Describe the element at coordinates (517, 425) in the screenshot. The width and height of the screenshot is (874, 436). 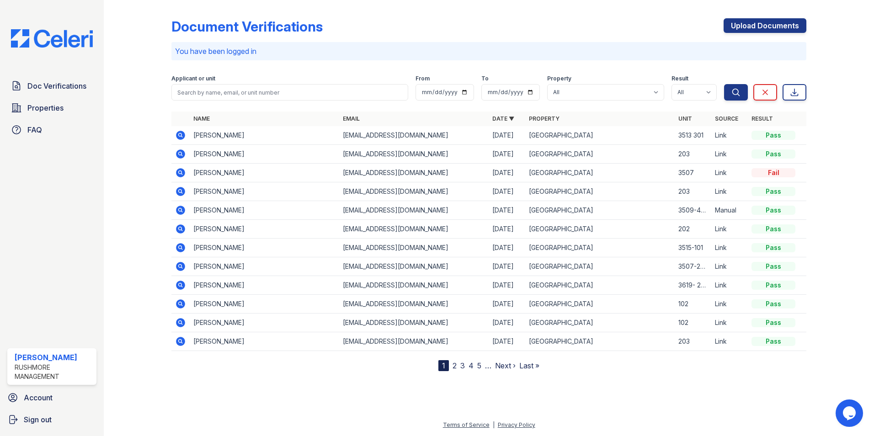
I see `a: Privacy Policy` at that location.